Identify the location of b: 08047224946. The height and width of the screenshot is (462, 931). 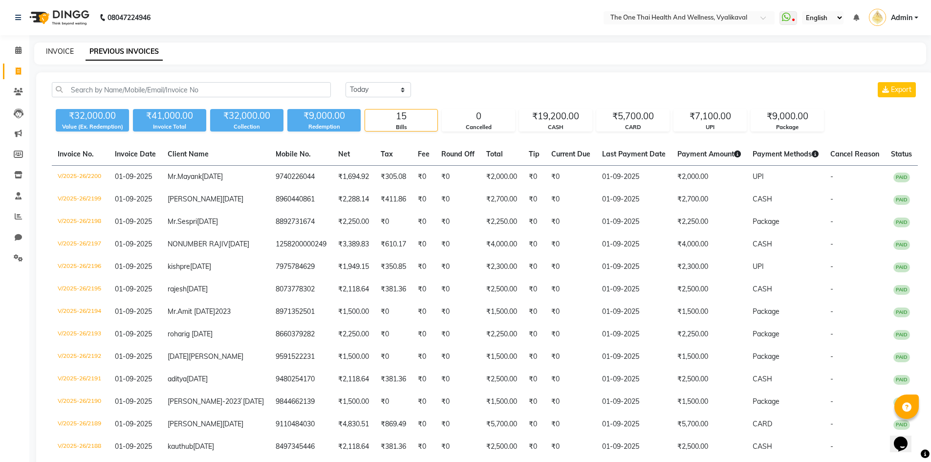
(129, 18).